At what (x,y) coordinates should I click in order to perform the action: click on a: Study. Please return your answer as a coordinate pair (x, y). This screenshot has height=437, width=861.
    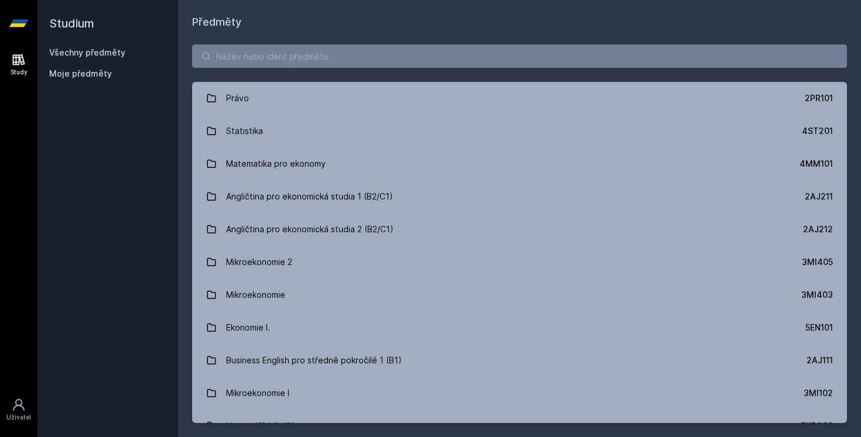
    Looking at the image, I should click on (19, 64).